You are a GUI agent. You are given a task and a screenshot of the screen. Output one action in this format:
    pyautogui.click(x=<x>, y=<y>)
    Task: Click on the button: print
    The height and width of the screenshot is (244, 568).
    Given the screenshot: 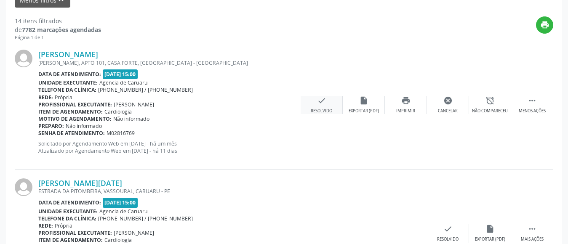 What is the action you would take?
    pyautogui.click(x=544, y=25)
    